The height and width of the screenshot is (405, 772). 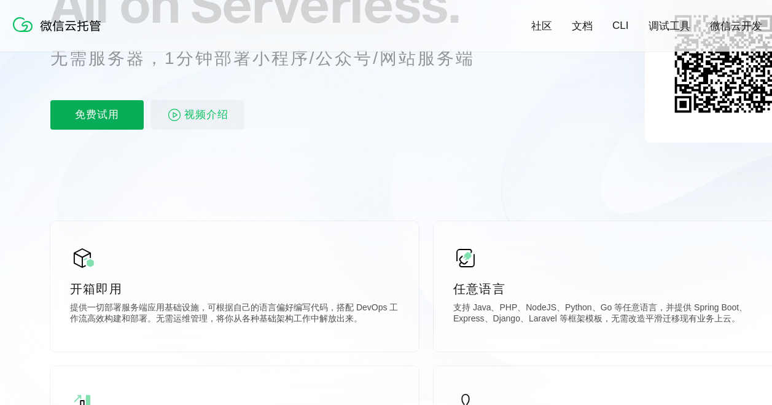 I want to click on a: 微信云托管, so click(x=60, y=33).